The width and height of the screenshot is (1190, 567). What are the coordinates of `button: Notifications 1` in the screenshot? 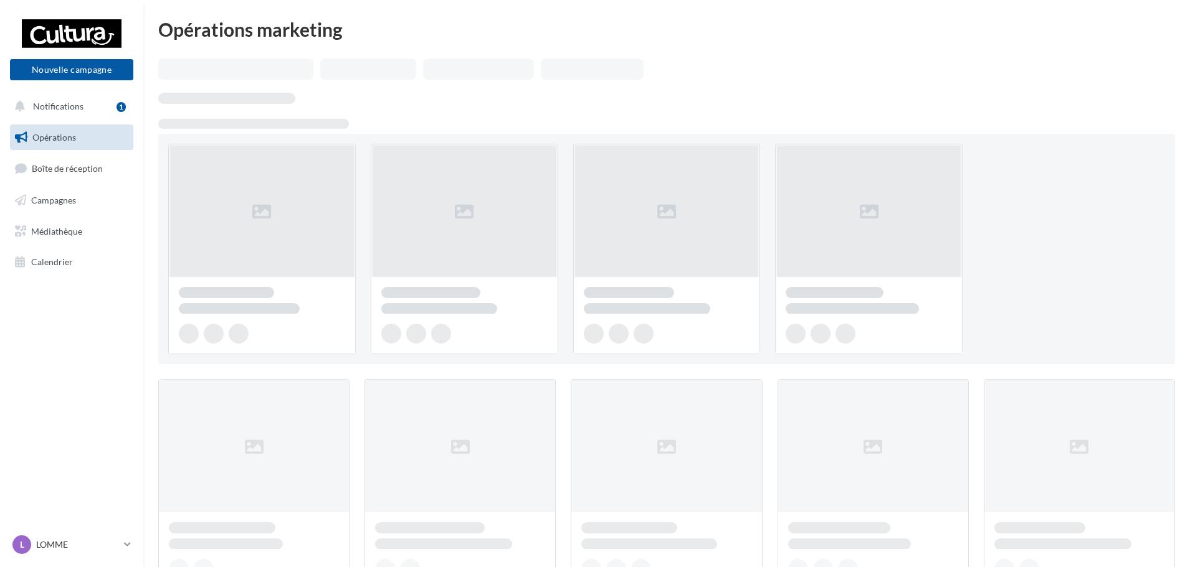 It's located at (69, 107).